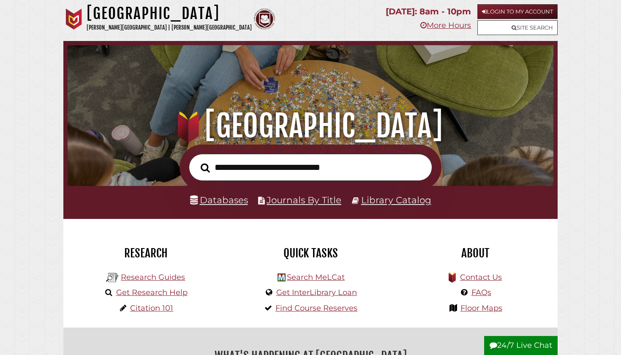  Describe the element at coordinates (316, 308) in the screenshot. I see `a: Find Course Reserves` at that location.